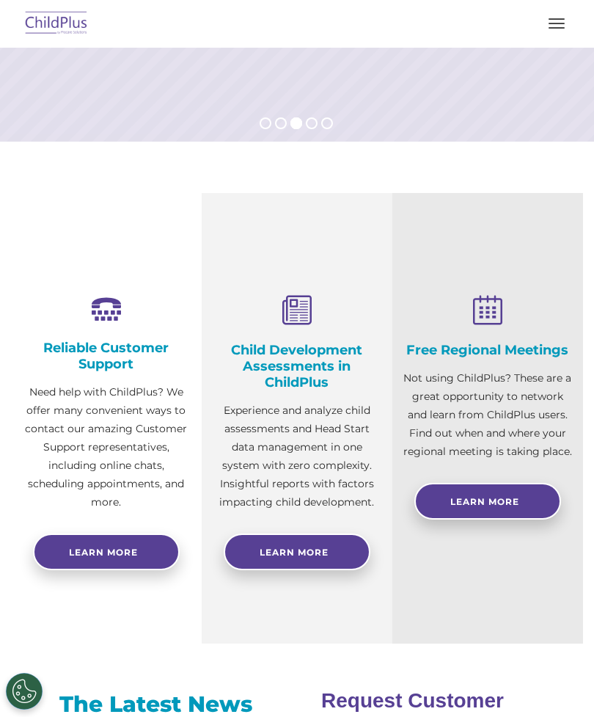  Describe the element at coordinates (24, 691) in the screenshot. I see `button: Cookies Settings` at that location.